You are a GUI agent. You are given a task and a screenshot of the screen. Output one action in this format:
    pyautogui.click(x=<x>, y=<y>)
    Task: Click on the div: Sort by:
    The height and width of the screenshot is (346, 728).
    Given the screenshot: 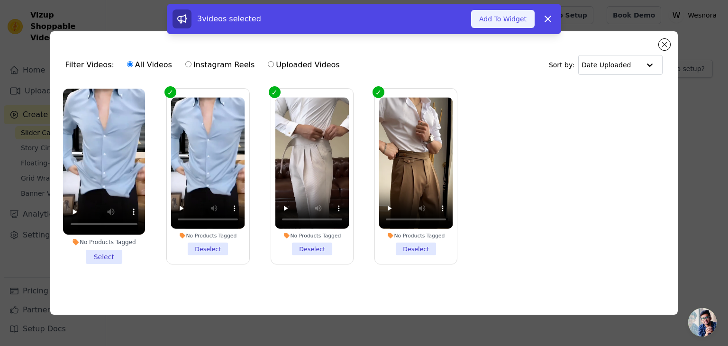 What is the action you would take?
    pyautogui.click(x=605, y=65)
    